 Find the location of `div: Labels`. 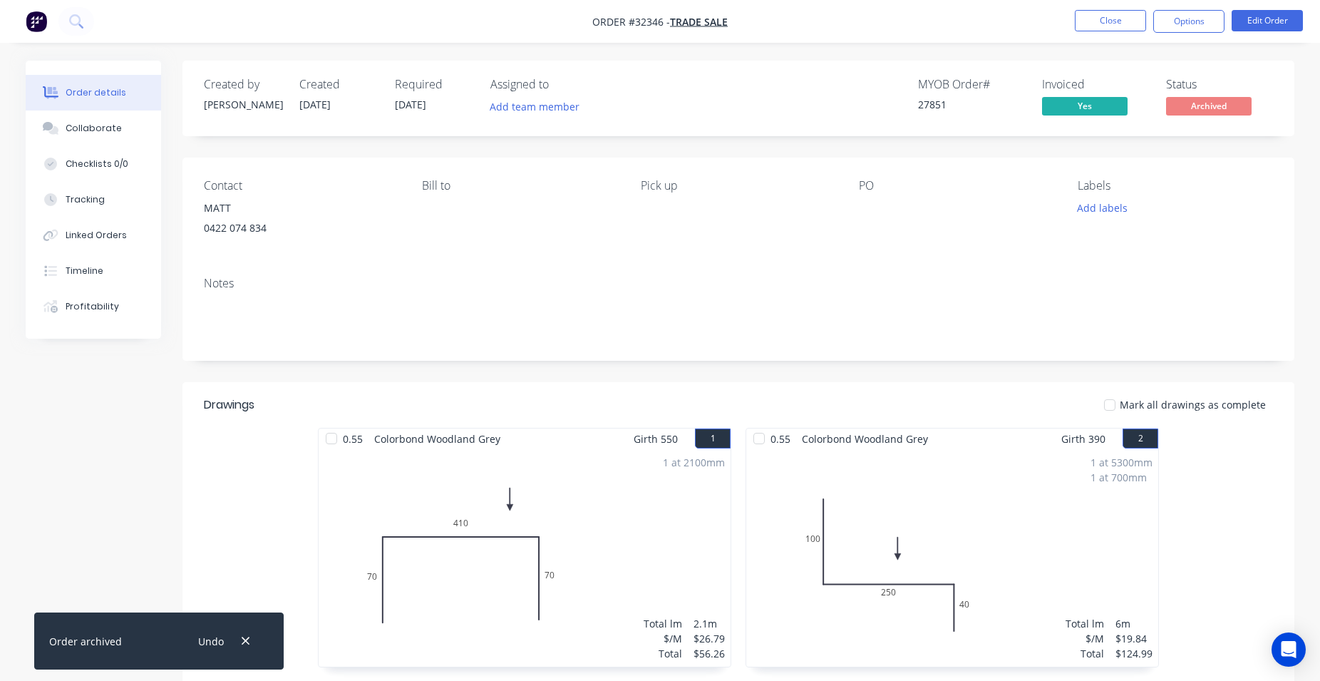

div: Labels is located at coordinates (1175, 185).